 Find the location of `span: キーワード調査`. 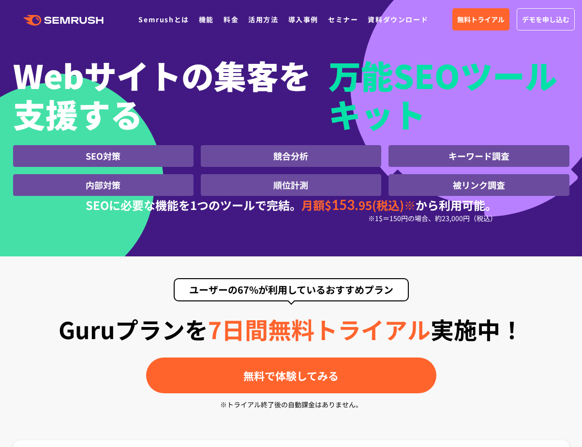

span: キーワード調査 is located at coordinates (479, 156).